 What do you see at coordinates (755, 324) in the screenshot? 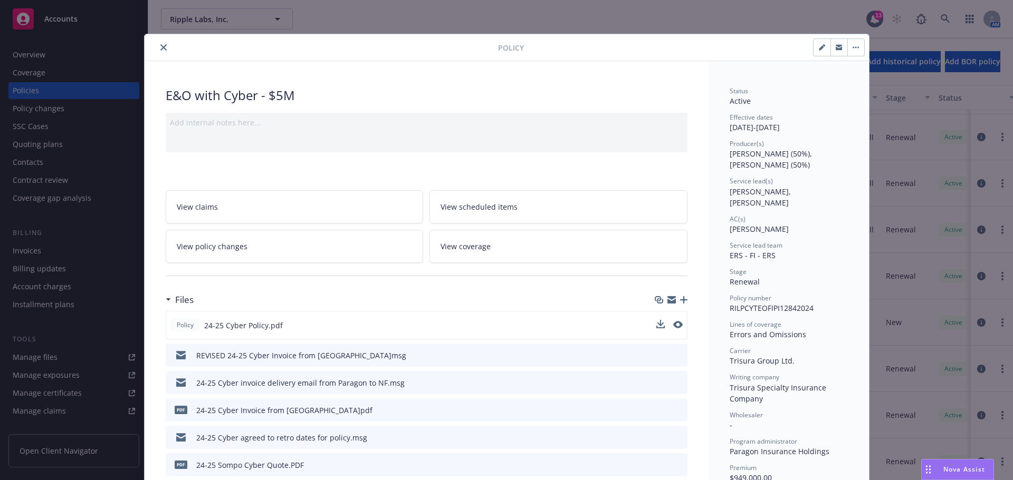
I see `span: Lines of coverage` at bounding box center [755, 324].